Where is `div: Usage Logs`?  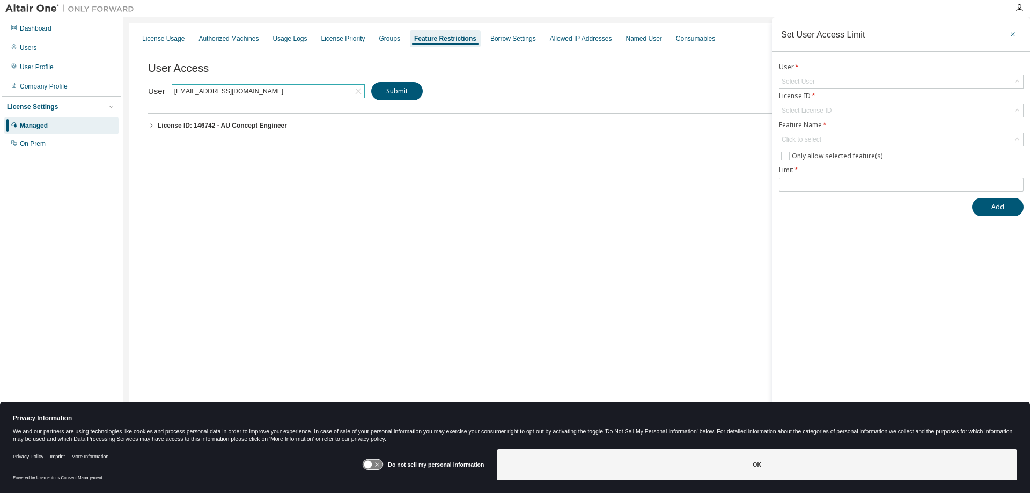 div: Usage Logs is located at coordinates (290, 39).